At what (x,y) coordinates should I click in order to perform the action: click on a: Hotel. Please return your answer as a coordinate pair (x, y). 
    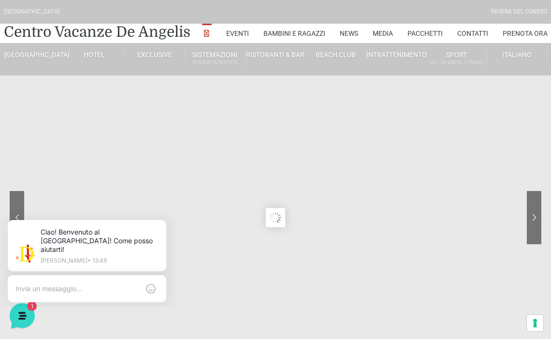
    Looking at the image, I should click on (94, 55).